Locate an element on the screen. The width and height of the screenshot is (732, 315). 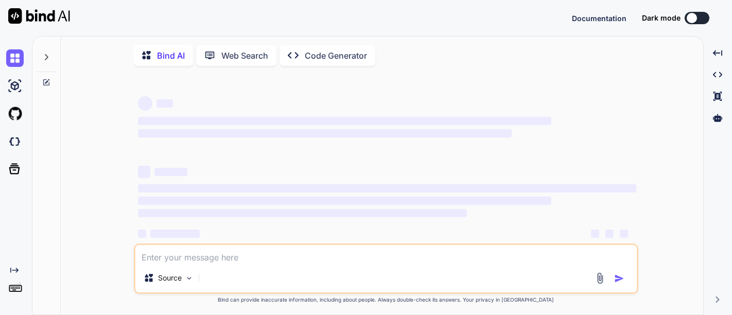
button: Documentation is located at coordinates (600, 18).